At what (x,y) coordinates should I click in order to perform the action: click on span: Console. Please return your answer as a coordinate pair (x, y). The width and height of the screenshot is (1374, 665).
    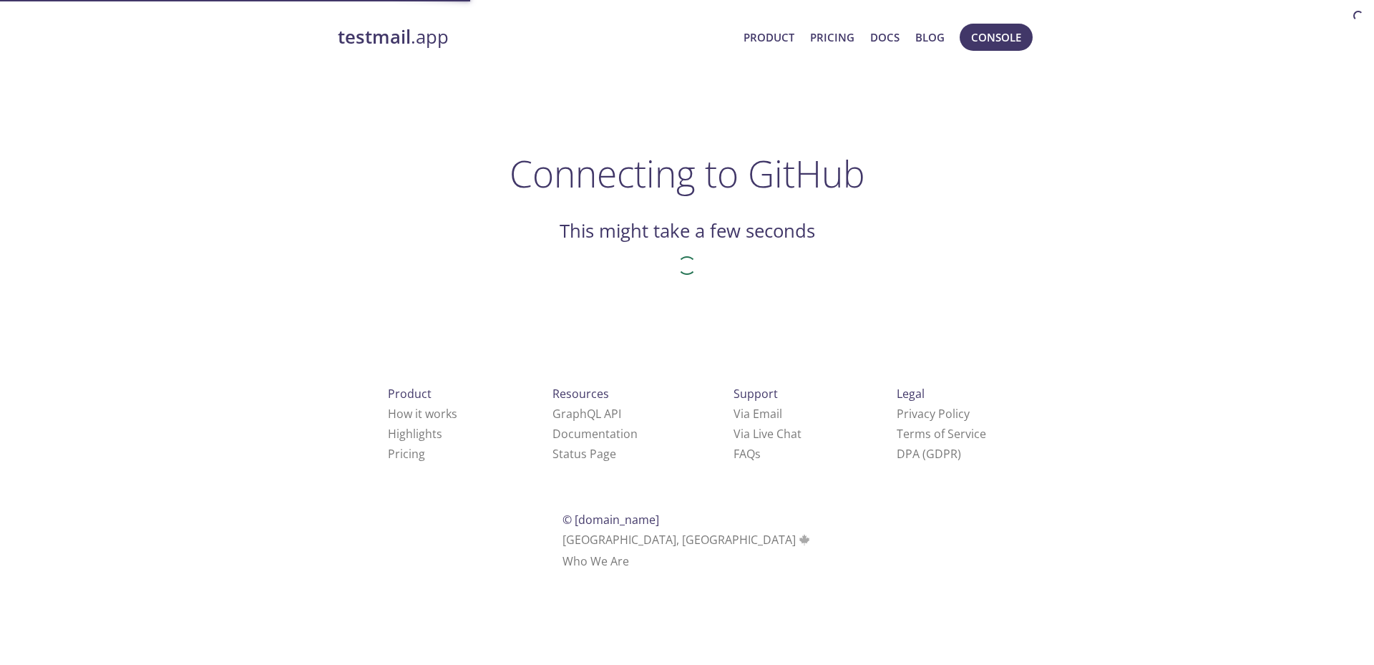
    Looking at the image, I should click on (996, 37).